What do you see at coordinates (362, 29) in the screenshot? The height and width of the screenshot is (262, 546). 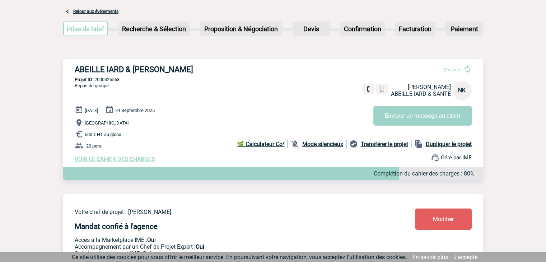 I see `p: Confirmation` at bounding box center [362, 29].